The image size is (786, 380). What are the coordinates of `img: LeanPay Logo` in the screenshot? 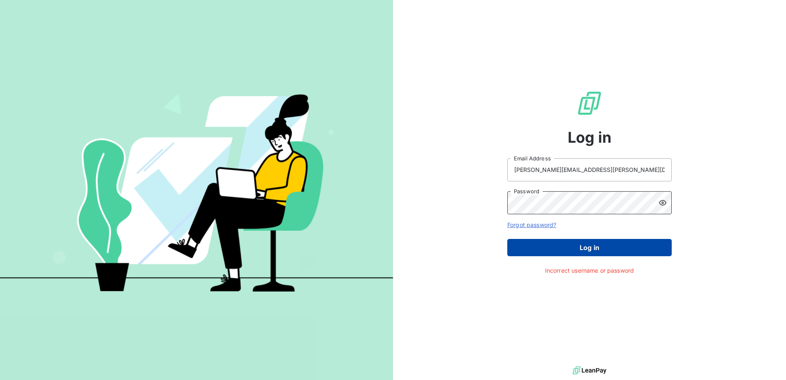 It's located at (590, 103).